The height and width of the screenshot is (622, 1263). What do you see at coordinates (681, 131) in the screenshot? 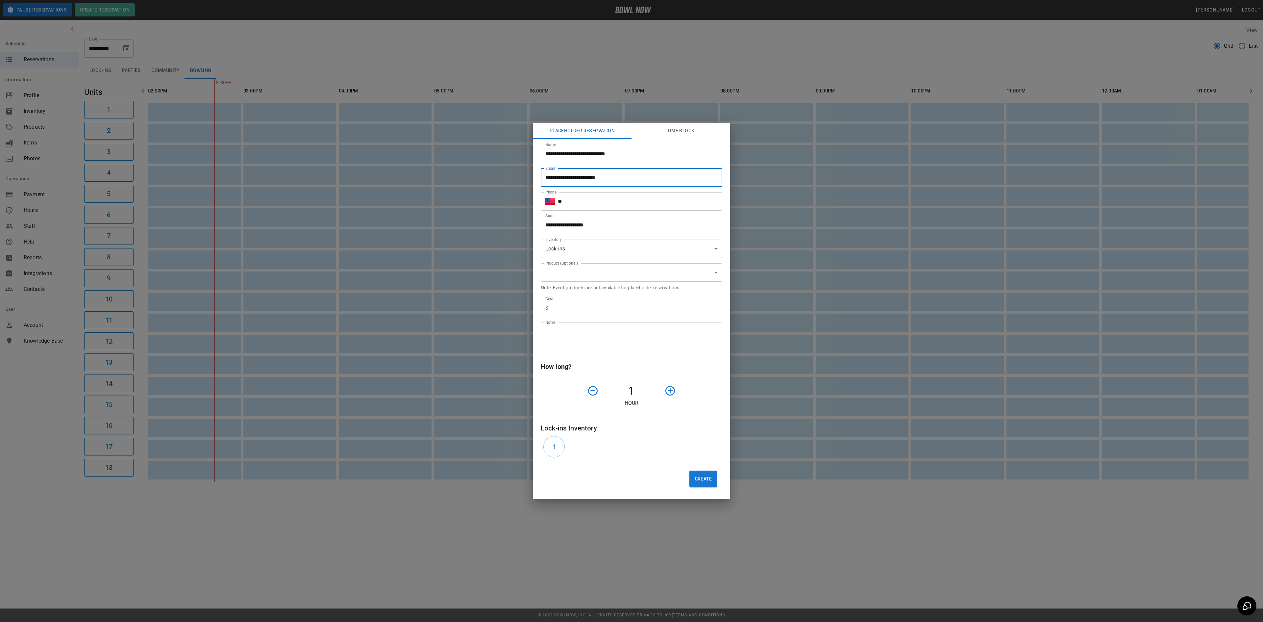
I see `button: Time Block` at bounding box center [681, 131].